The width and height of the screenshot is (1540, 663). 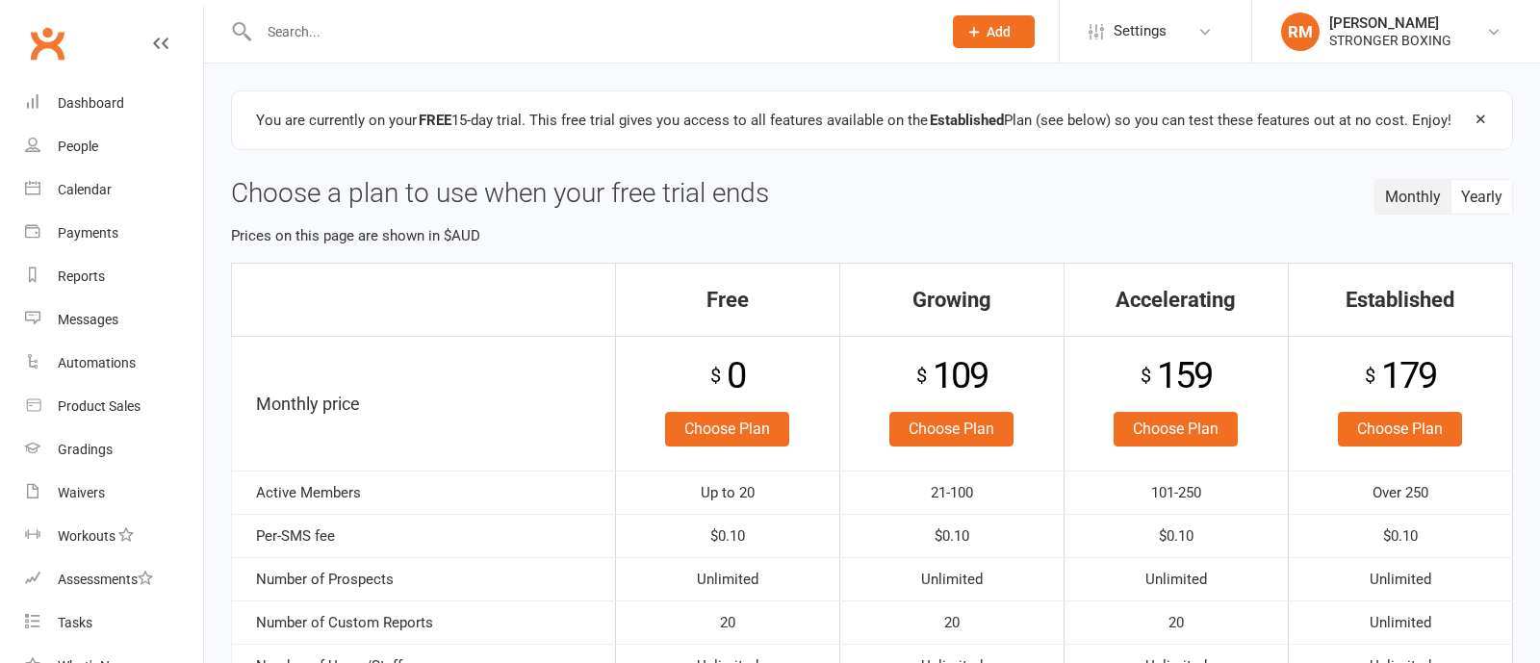 I want to click on a: Assessments, so click(x=114, y=580).